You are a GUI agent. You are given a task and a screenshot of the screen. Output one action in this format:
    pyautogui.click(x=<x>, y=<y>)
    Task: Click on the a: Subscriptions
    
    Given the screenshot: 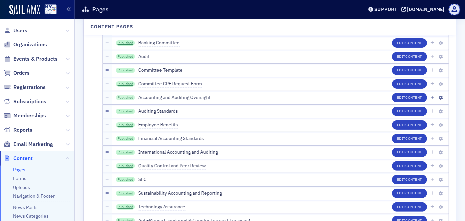 What is the action you would take?
    pyautogui.click(x=25, y=101)
    